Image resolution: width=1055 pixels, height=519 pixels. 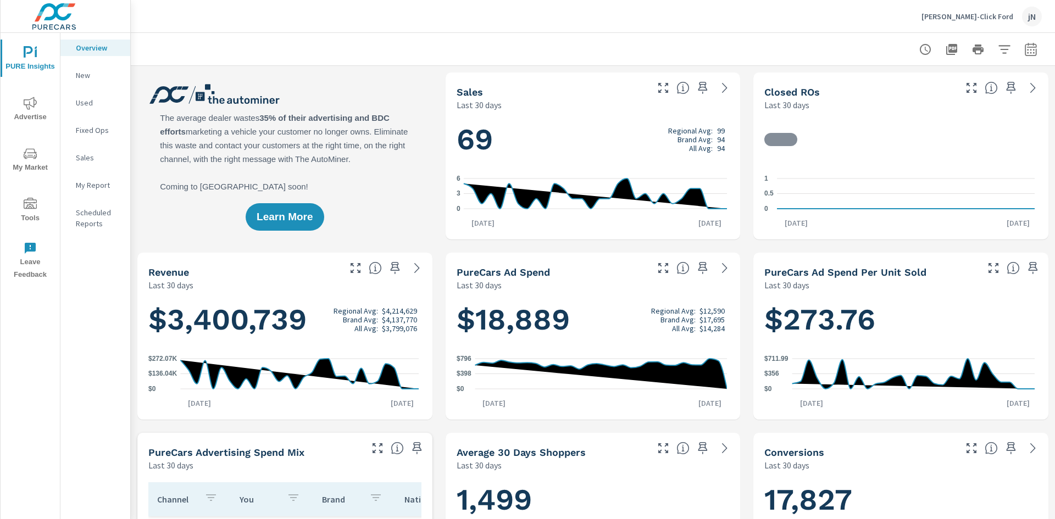 What do you see at coordinates (777, 359) in the screenshot?
I see `text: $711.99` at bounding box center [777, 359].